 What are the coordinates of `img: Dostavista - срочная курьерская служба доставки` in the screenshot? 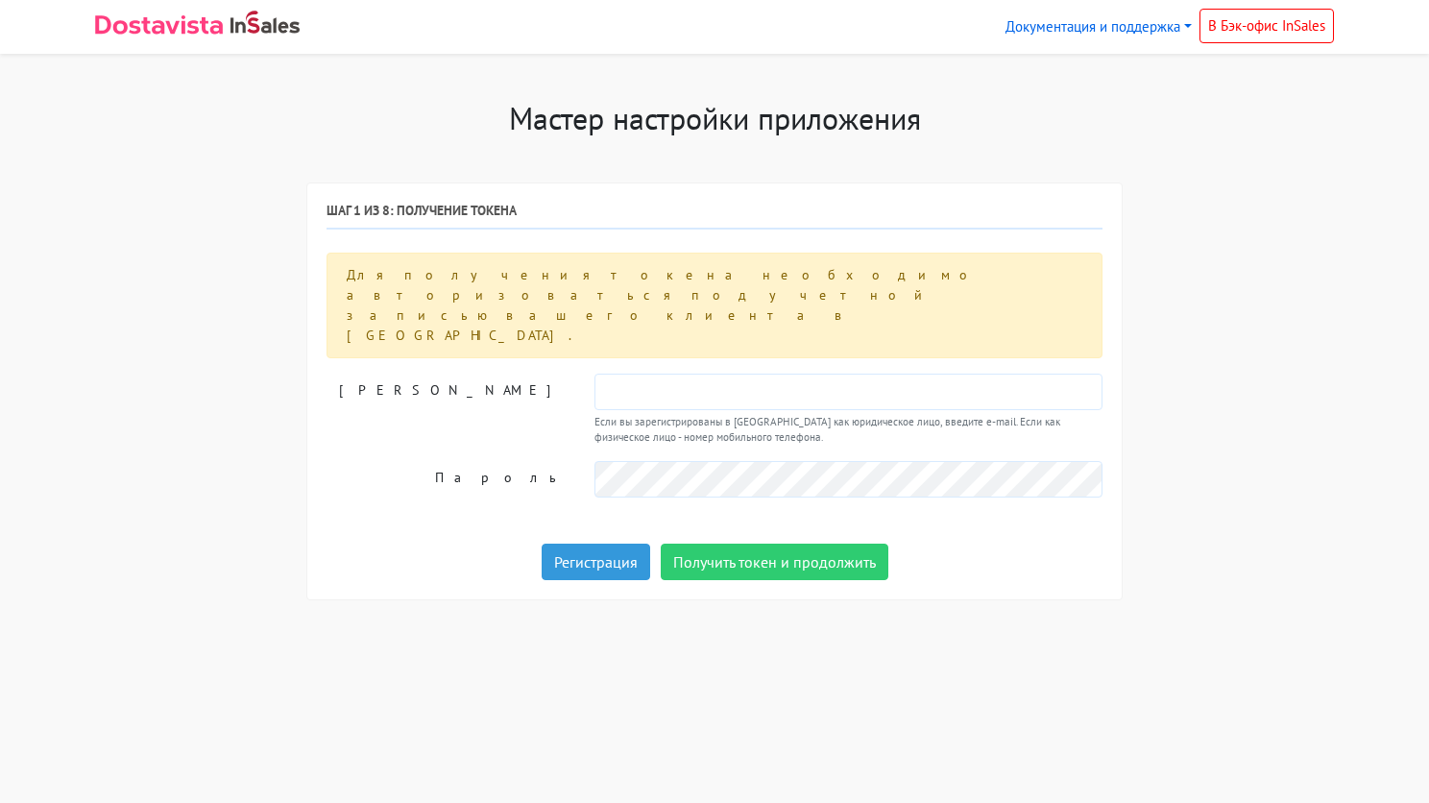 It's located at (158, 25).